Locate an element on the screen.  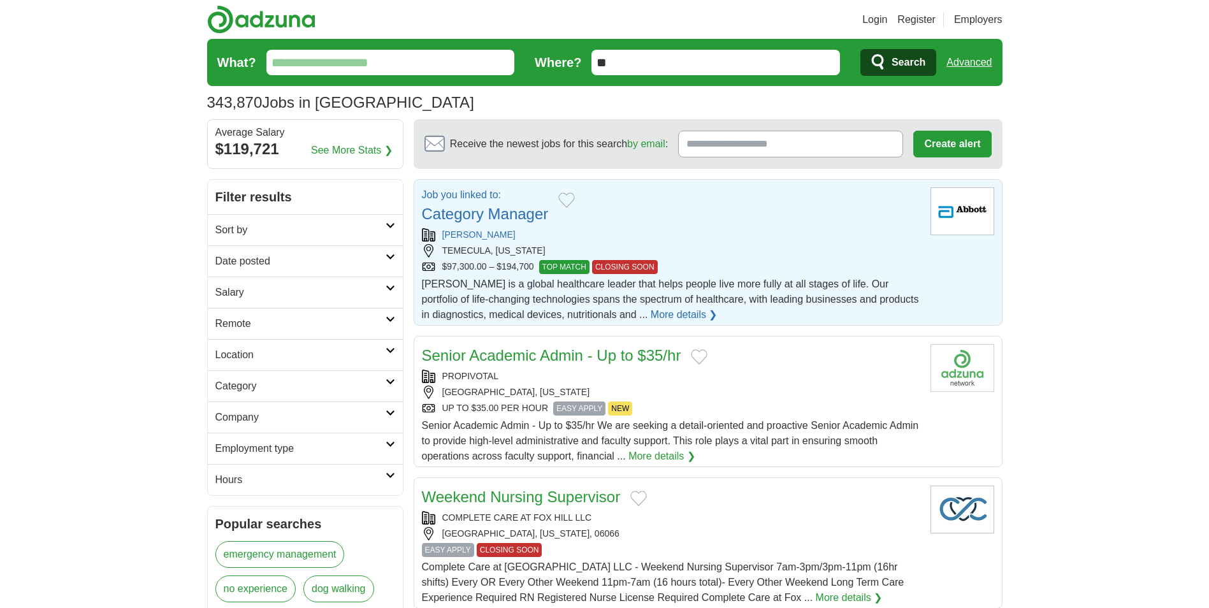
h2: Company is located at coordinates (300, 417).